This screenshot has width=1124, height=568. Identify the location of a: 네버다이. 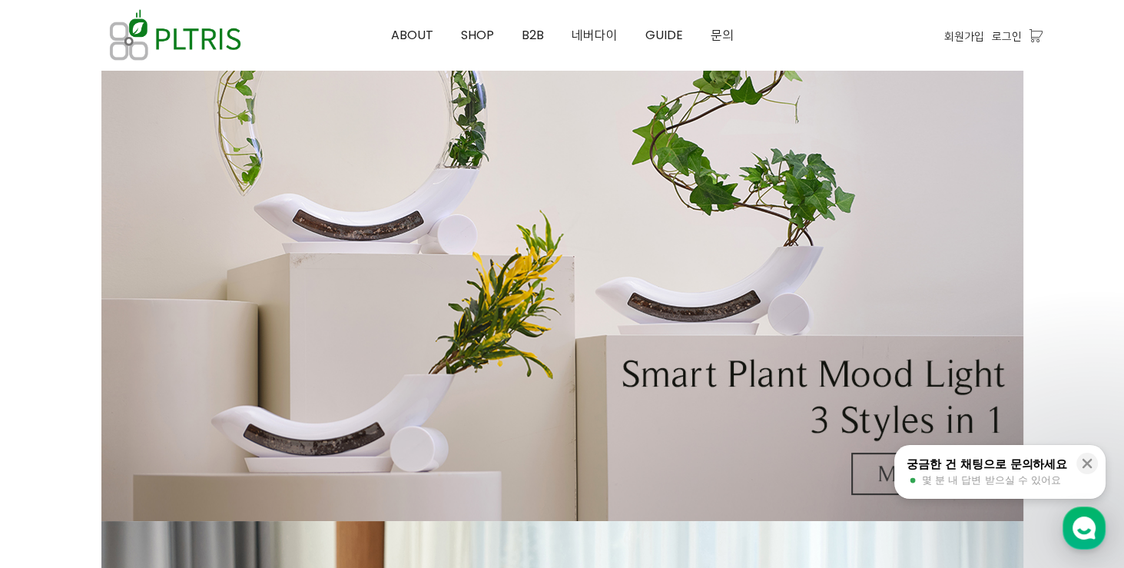
(595, 35).